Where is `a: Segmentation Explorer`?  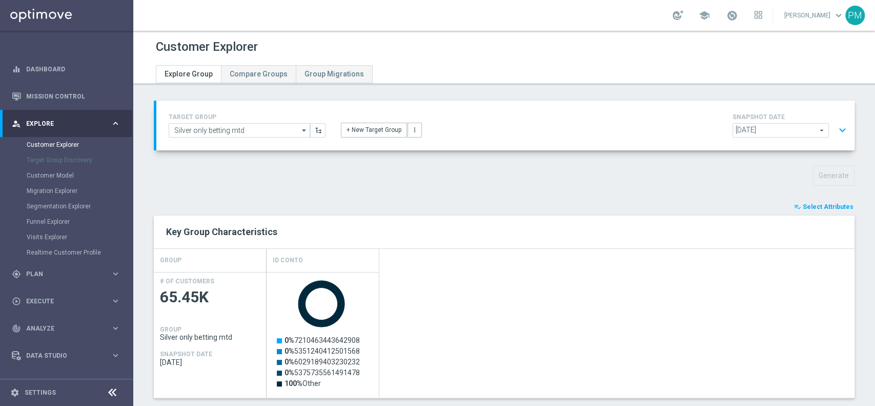 a: Segmentation Explorer is located at coordinates (67, 206).